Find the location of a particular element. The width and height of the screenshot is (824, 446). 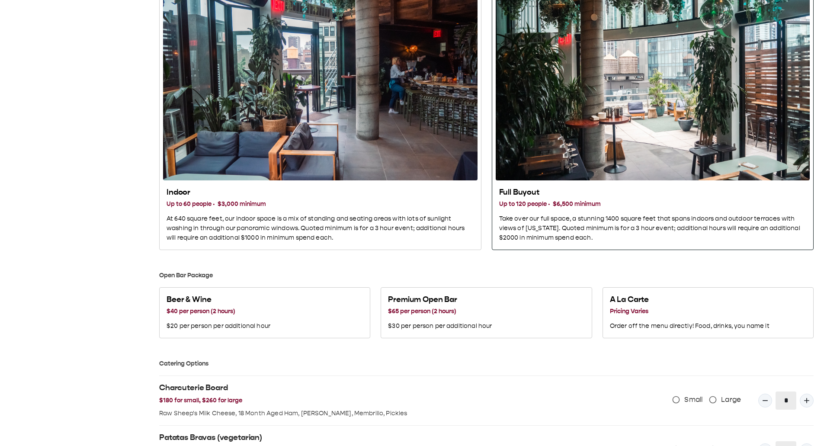

h2: A La Carte is located at coordinates (689, 300).